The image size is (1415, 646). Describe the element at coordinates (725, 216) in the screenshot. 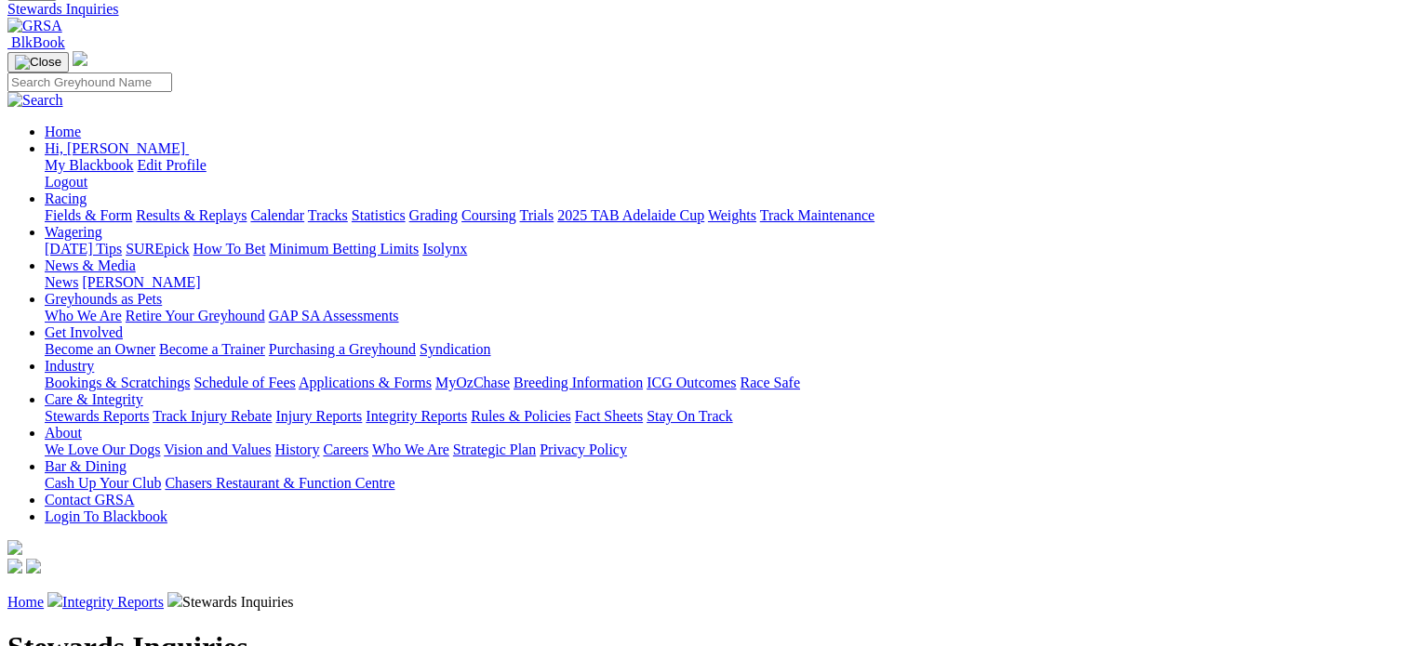

I see `div: Racing` at that location.